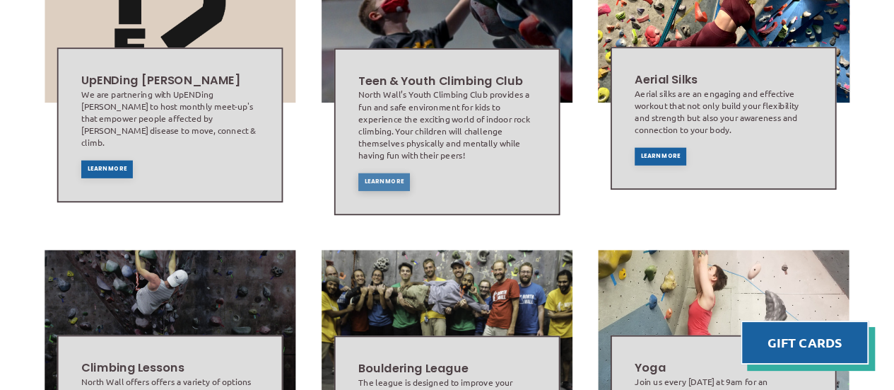  I want to click on h2: Teen & Youth Climbing Club, so click(448, 81).